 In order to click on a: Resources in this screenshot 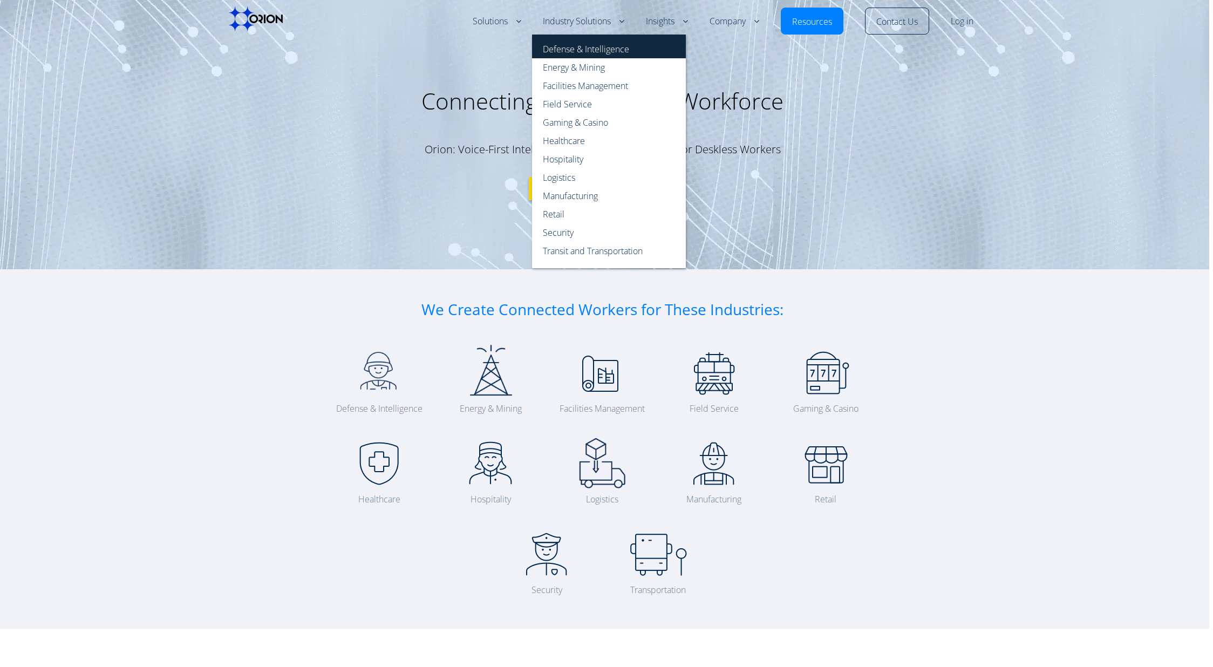, I will do `click(812, 22)`.